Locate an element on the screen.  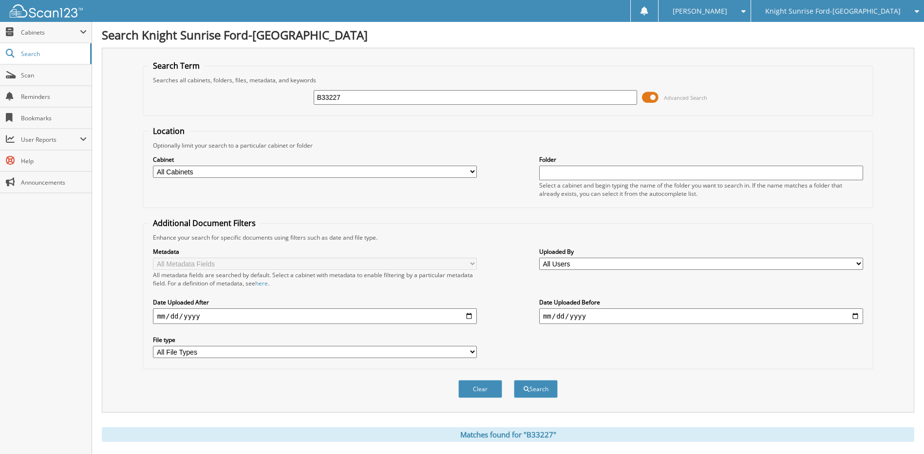
button: Search is located at coordinates (536, 389).